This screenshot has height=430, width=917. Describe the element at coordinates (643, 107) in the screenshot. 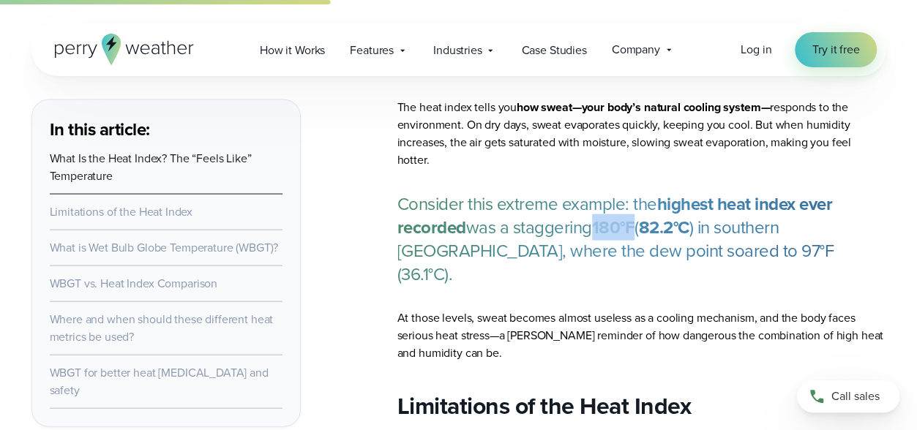

I see `strong: how sweat—your body’s natural cooling system—` at that location.